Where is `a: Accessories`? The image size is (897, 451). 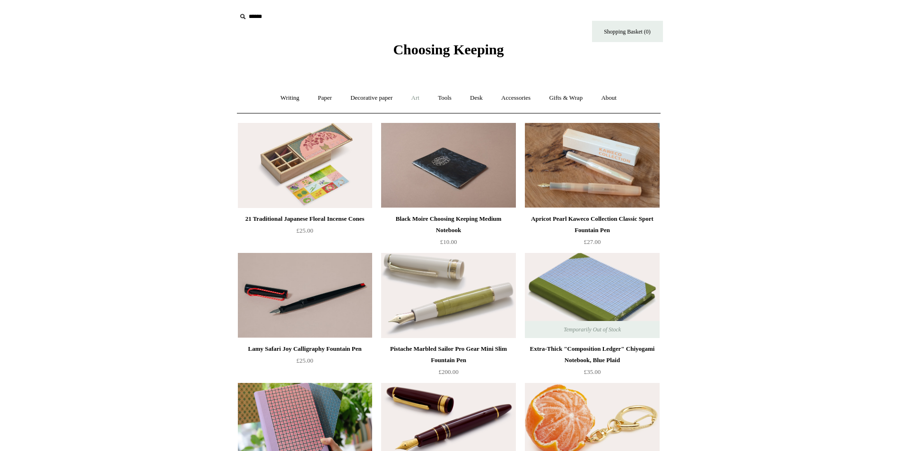 a: Accessories is located at coordinates (516, 98).